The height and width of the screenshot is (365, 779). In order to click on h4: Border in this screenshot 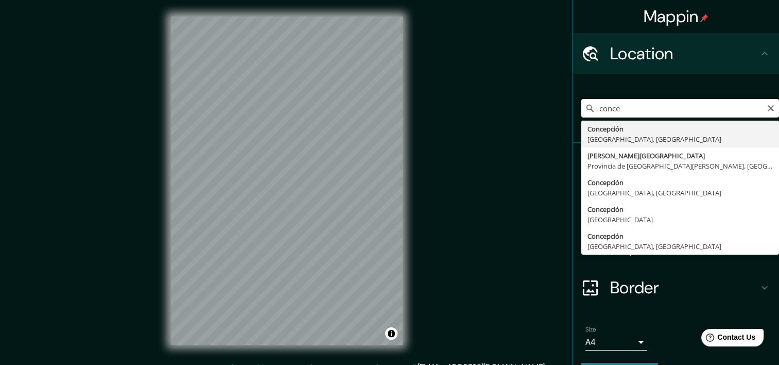, I will do `click(685, 287)`.